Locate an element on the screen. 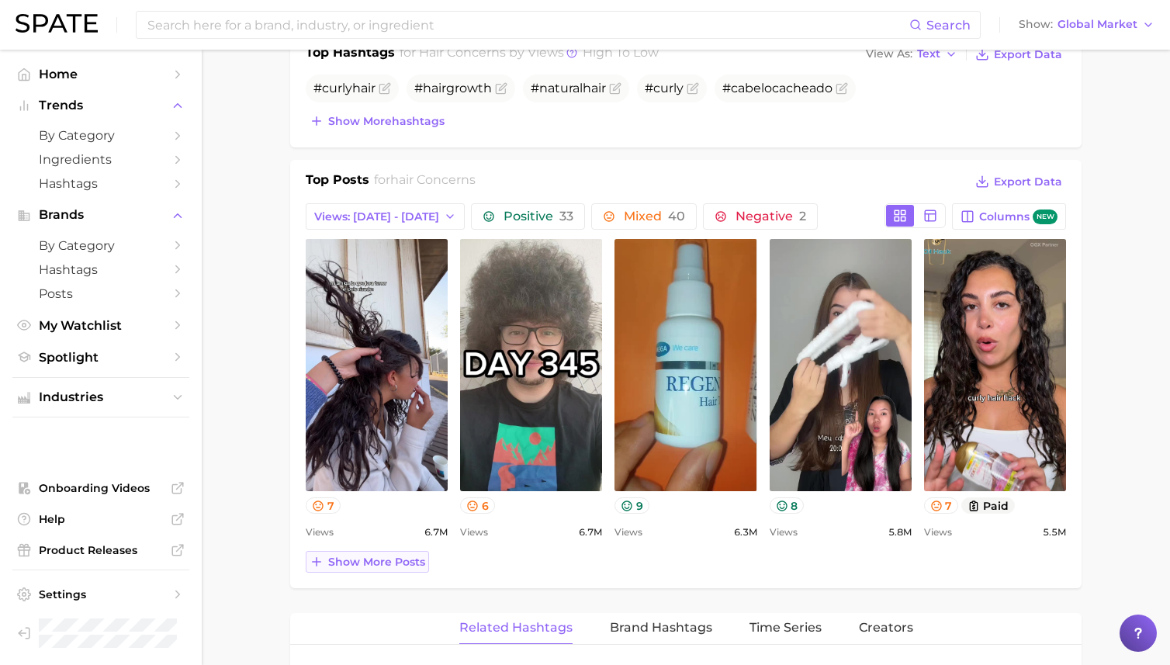 The height and width of the screenshot is (665, 1170). span: 6.3m is located at coordinates (746, 532).